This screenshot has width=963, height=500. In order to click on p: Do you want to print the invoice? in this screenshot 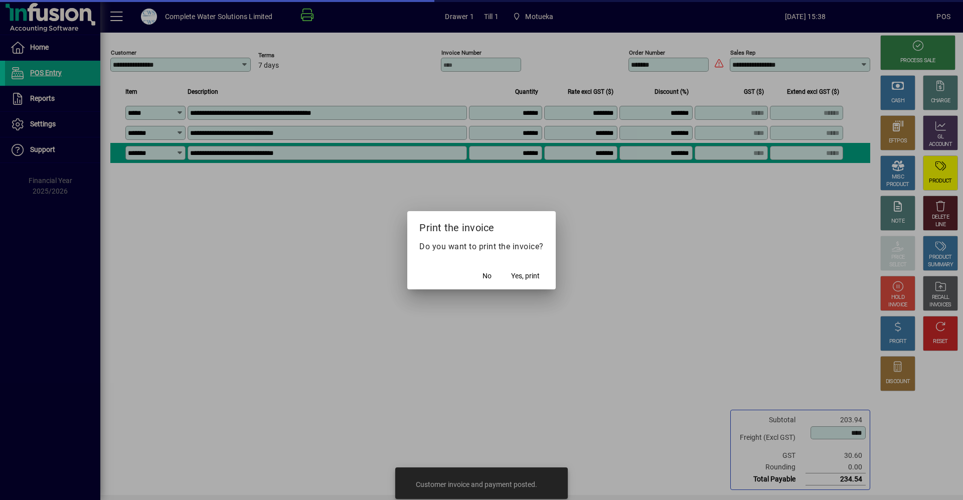, I will do `click(482, 247)`.